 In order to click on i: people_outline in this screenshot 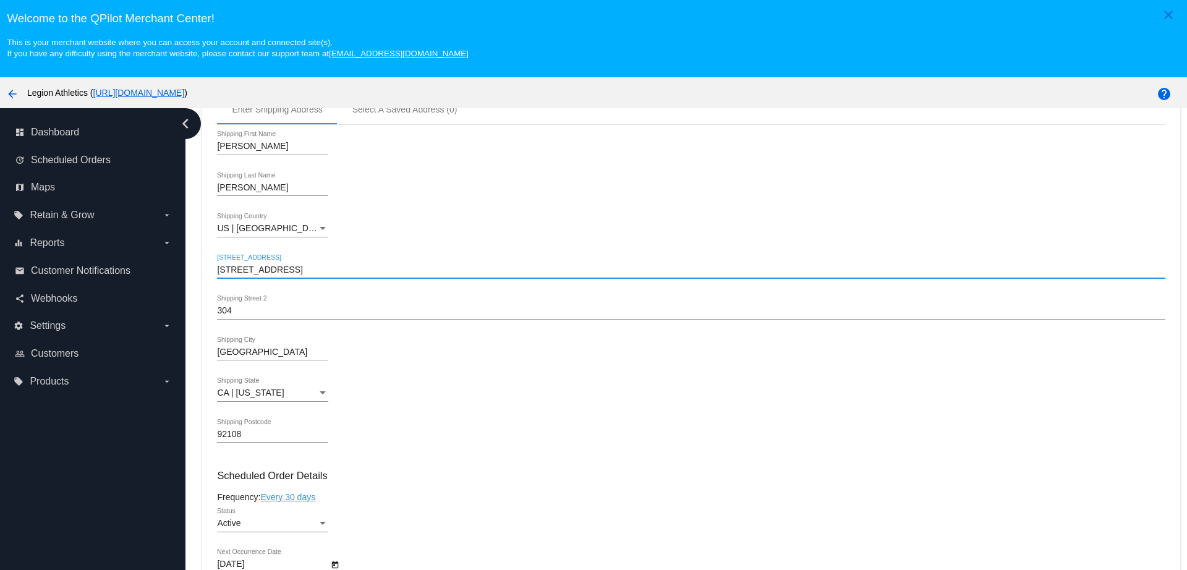, I will do `click(20, 354)`.